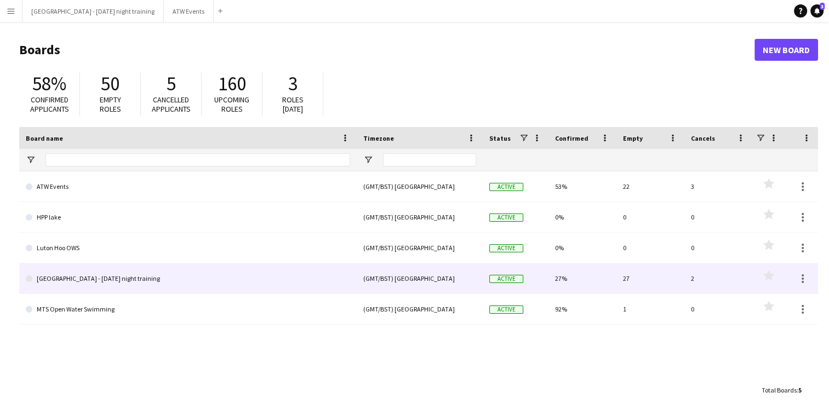 The height and width of the screenshot is (404, 829). Describe the element at coordinates (198, 160) in the screenshot. I see `input: Board name Filter Input` at that location.